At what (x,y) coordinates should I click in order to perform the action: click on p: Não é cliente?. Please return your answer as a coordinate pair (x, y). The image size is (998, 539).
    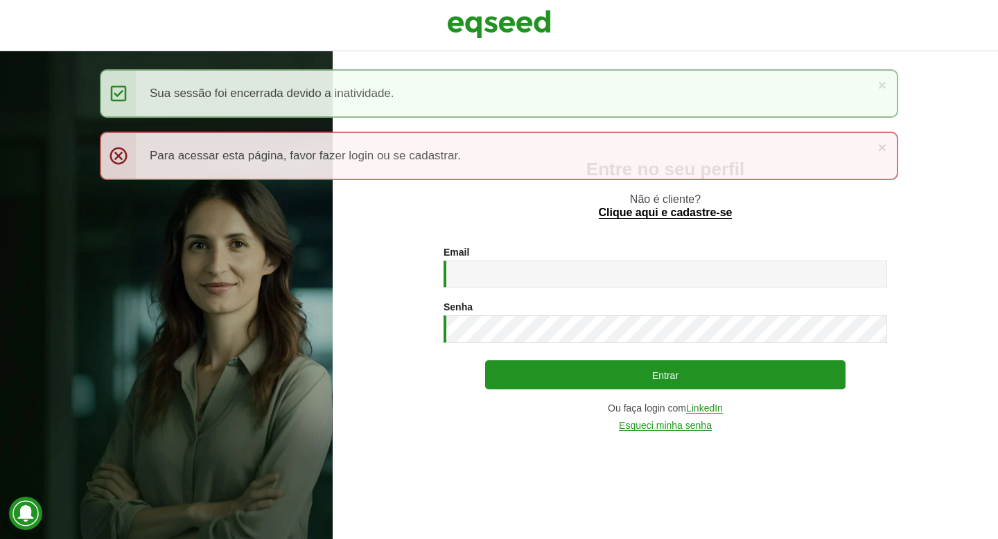
    Looking at the image, I should click on (665, 206).